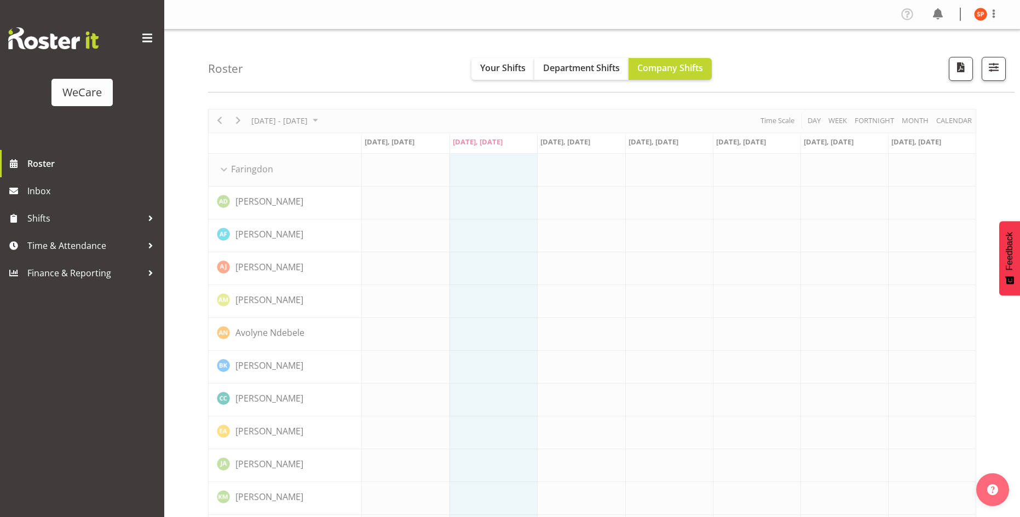 The height and width of the screenshot is (517, 1020). What do you see at coordinates (226, 68) in the screenshot?
I see `h4: Roster` at bounding box center [226, 68].